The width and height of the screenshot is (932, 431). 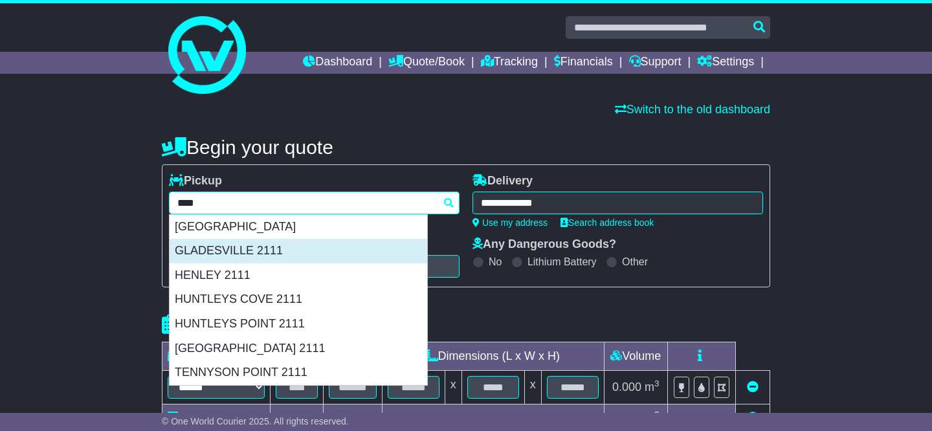 I want to click on div: HUNTLEYS COVE 2111, so click(x=299, y=300).